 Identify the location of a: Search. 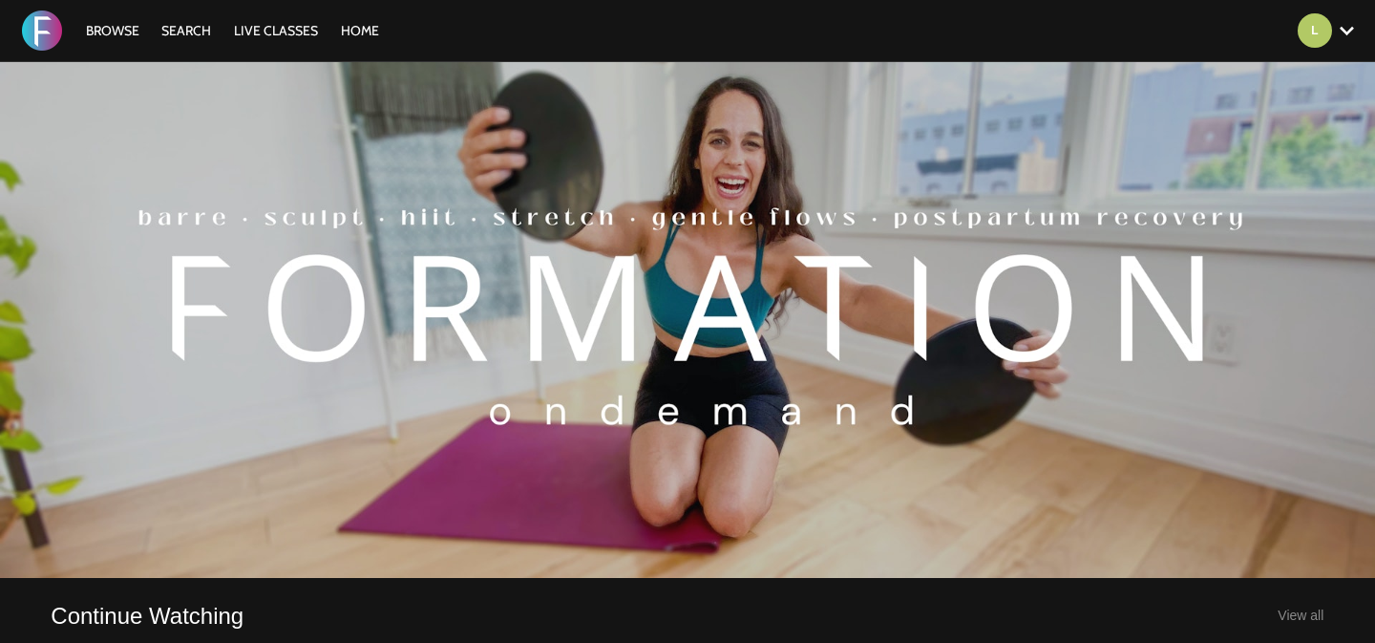
(186, 31).